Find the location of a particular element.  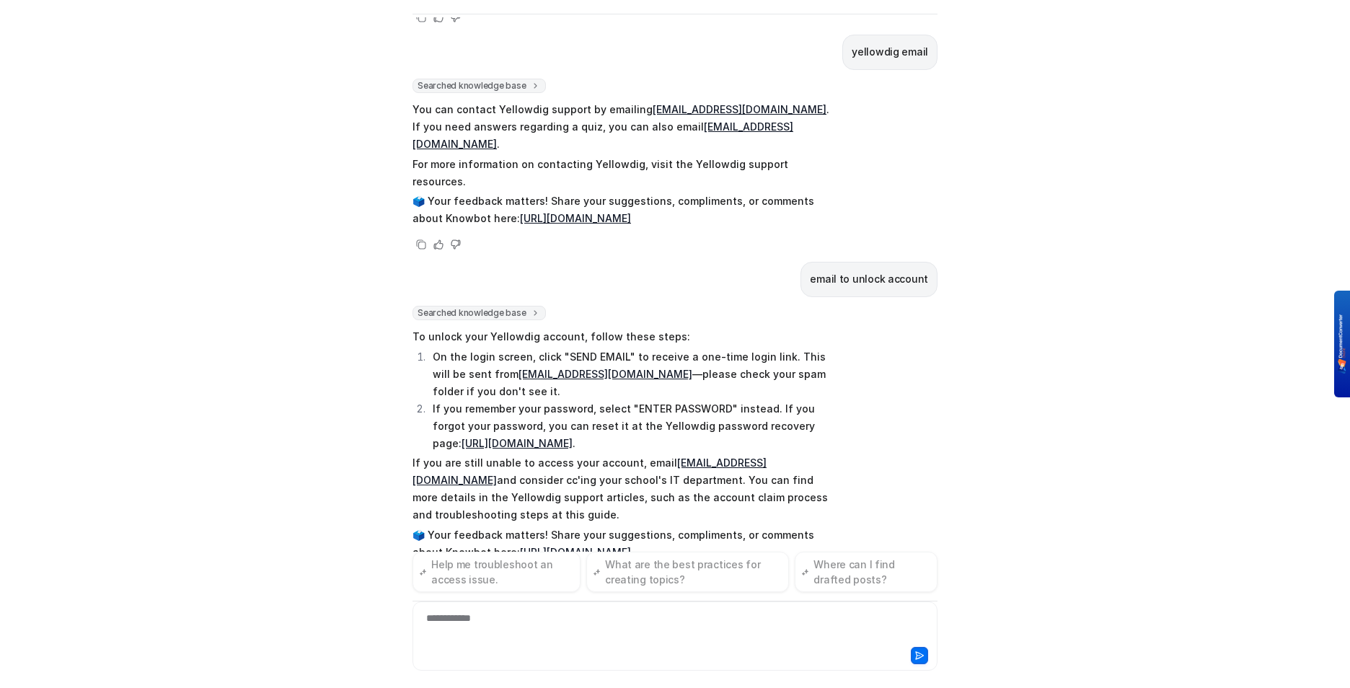

li: On the login screen, click "SEND EMAIL" to receive a one-time login link. This will be sent from ... is located at coordinates (631, 374).